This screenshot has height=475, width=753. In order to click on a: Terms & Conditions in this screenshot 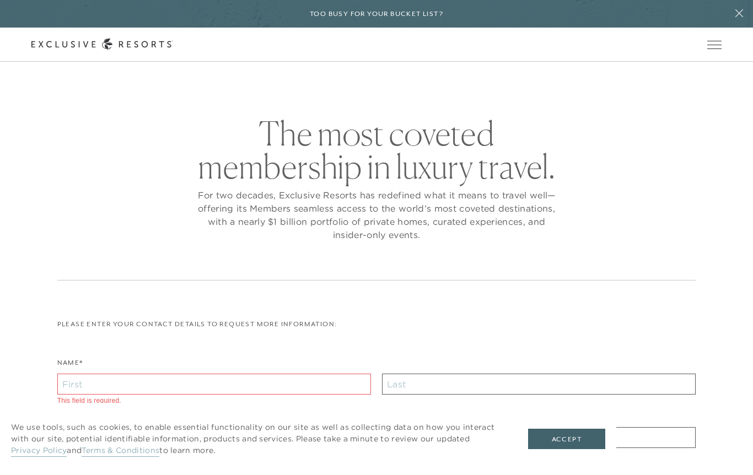, I will do `click(120, 451)`.